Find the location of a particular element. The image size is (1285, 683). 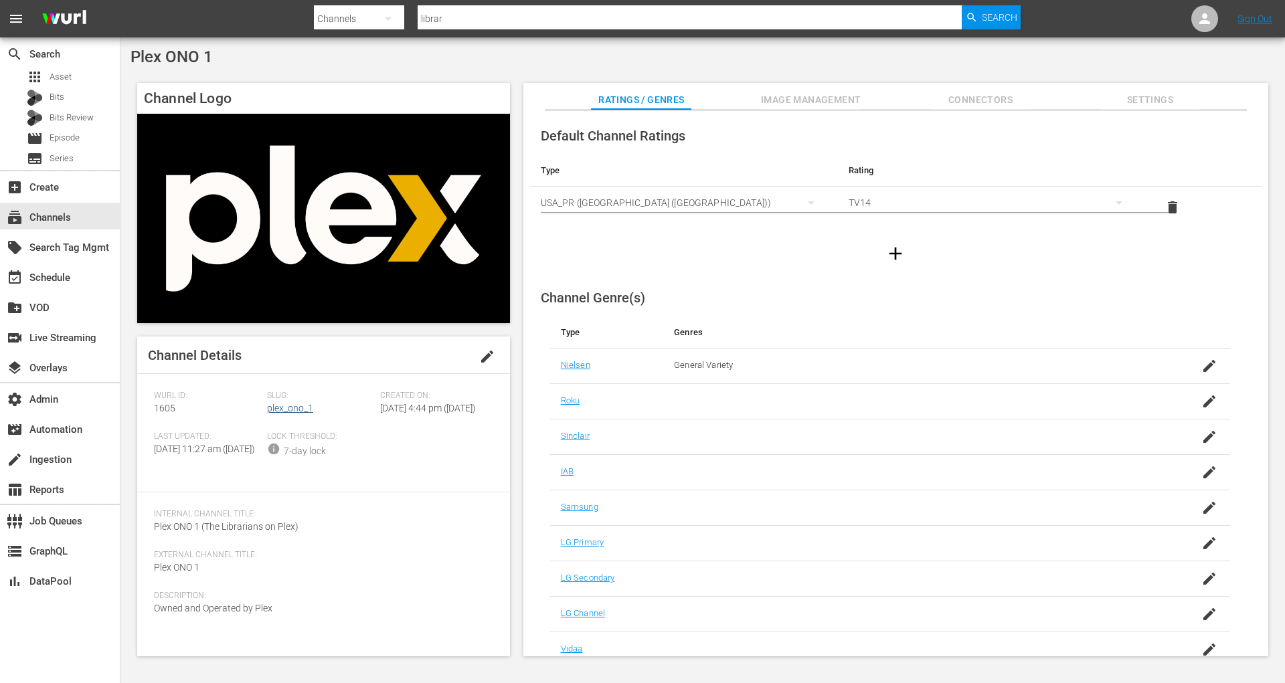

h4: Channel Logo is located at coordinates (323, 98).